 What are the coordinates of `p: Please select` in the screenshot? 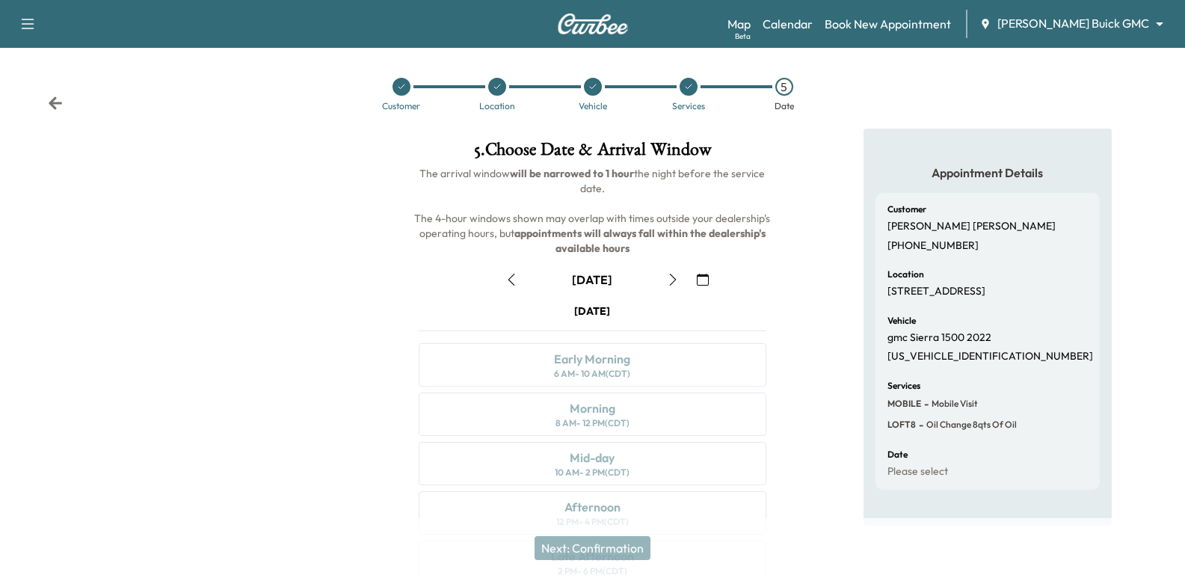 It's located at (918, 472).